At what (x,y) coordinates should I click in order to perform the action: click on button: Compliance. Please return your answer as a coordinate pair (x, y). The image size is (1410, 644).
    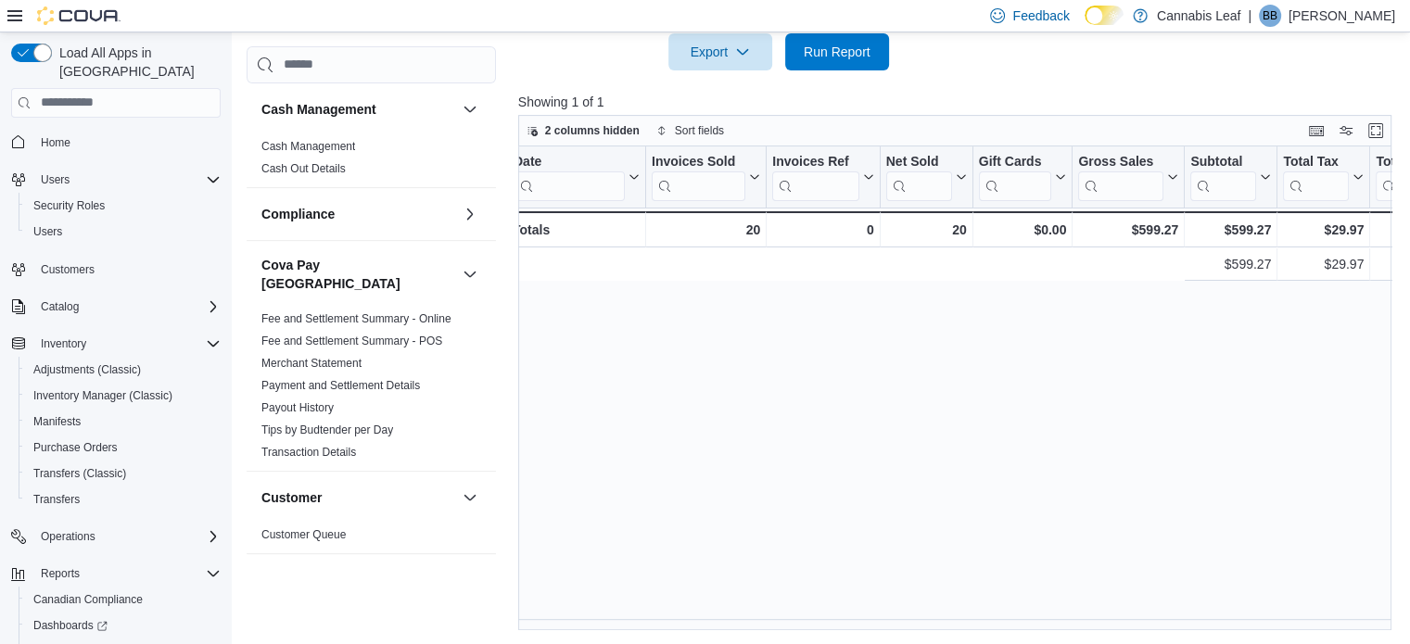
    Looking at the image, I should click on (470, 214).